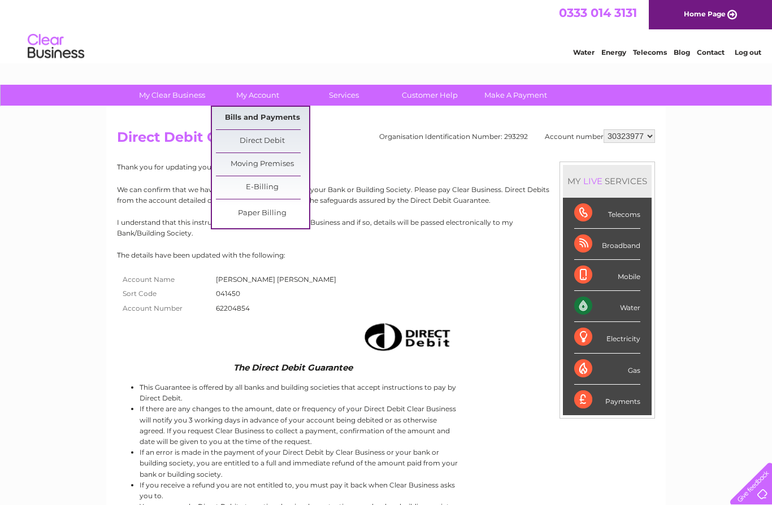  I want to click on a: Log out, so click(748, 52).